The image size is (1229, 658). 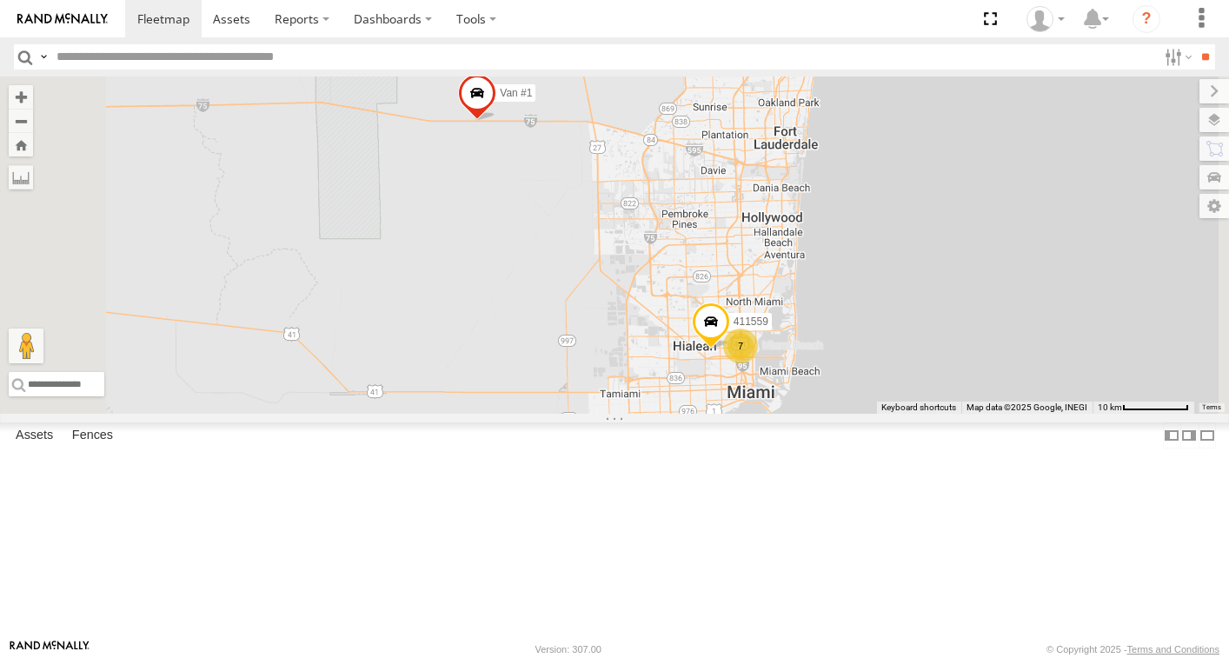 I want to click on button: Zoom Home, so click(x=21, y=144).